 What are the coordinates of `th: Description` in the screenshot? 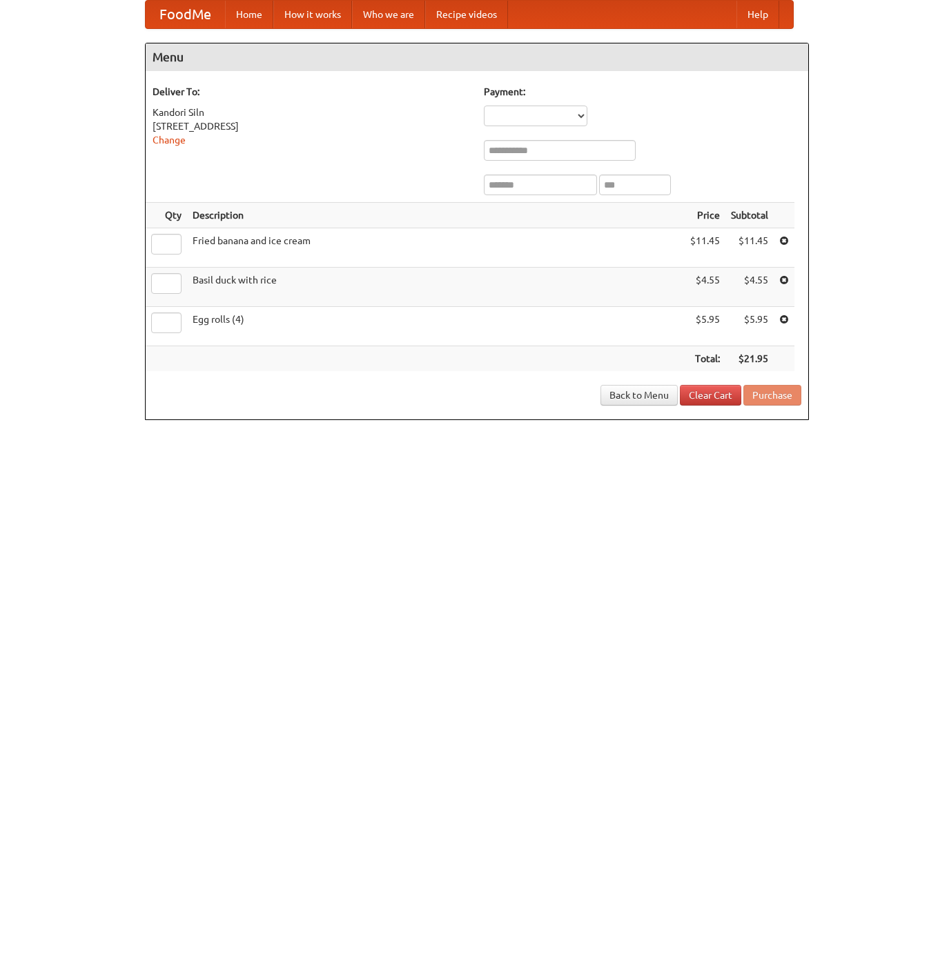 It's located at (435, 215).